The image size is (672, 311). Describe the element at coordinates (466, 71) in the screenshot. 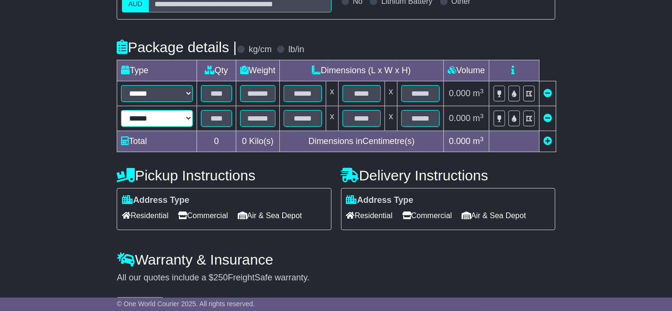

I see `td: Volume` at that location.